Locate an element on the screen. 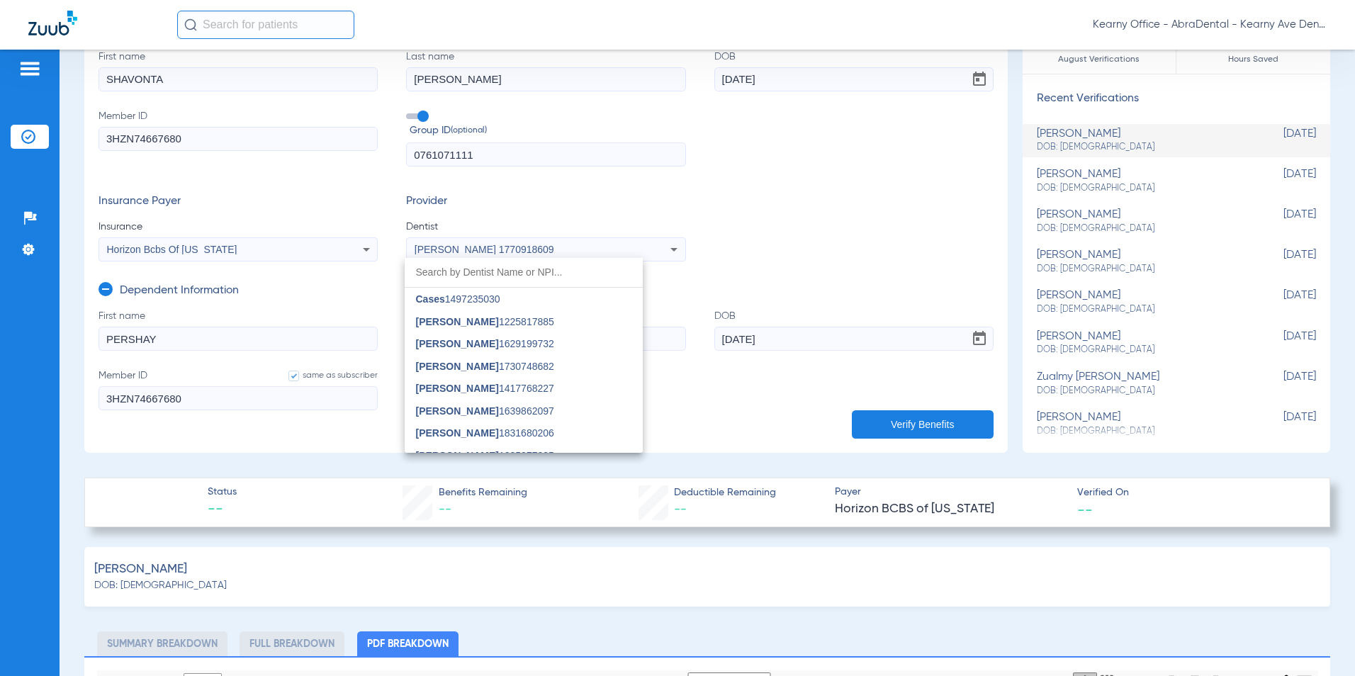  span: 1639862097 is located at coordinates (485, 411).